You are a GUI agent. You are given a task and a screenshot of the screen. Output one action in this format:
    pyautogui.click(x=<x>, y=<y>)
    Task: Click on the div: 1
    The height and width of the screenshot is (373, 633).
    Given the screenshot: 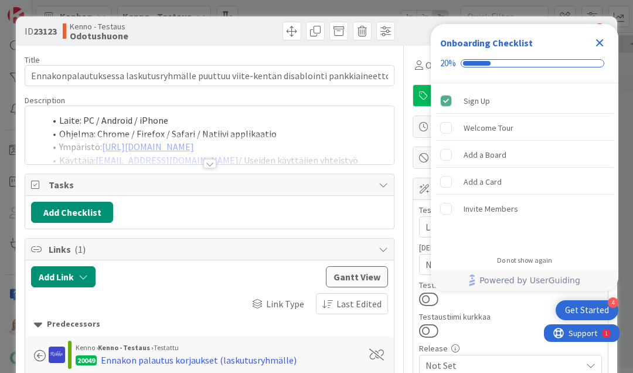 What is the action you would take?
    pyautogui.click(x=62, y=9)
    